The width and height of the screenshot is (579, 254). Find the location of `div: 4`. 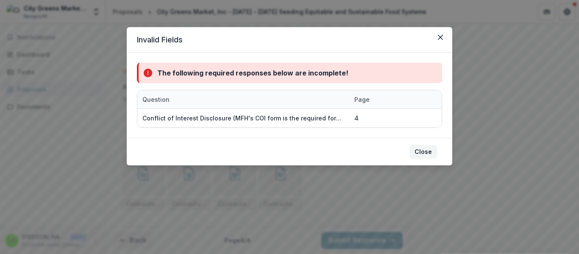

div: 4 is located at coordinates (357, 118).